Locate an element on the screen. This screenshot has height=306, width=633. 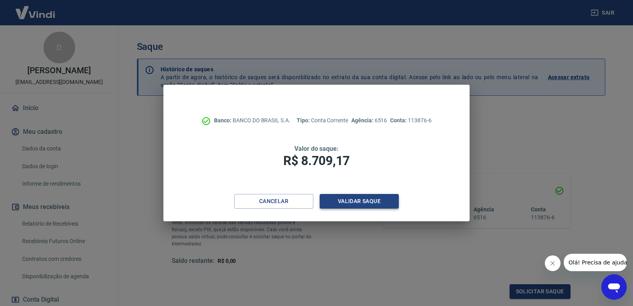
p: 113876-6 is located at coordinates (411, 120).